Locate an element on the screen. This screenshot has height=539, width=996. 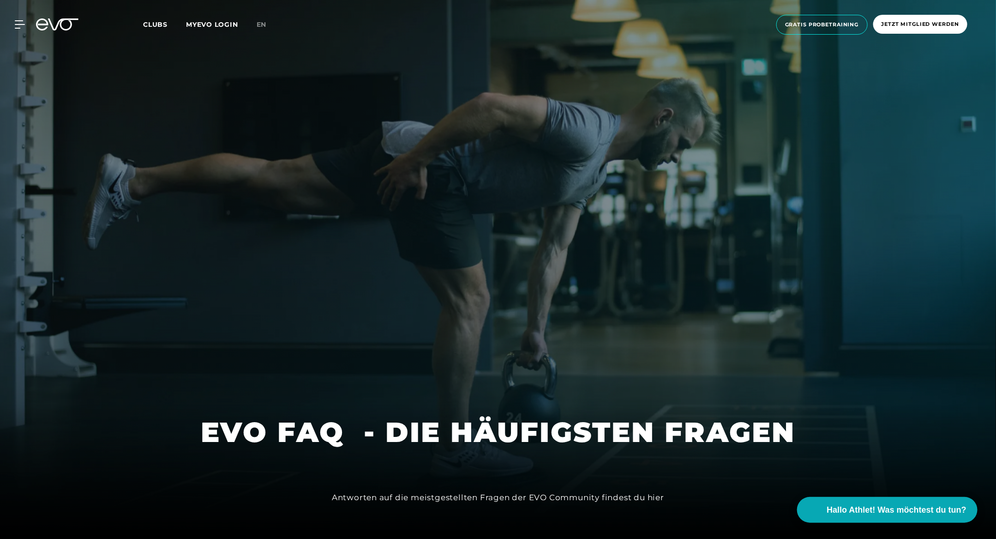
a: en is located at coordinates (267, 24).